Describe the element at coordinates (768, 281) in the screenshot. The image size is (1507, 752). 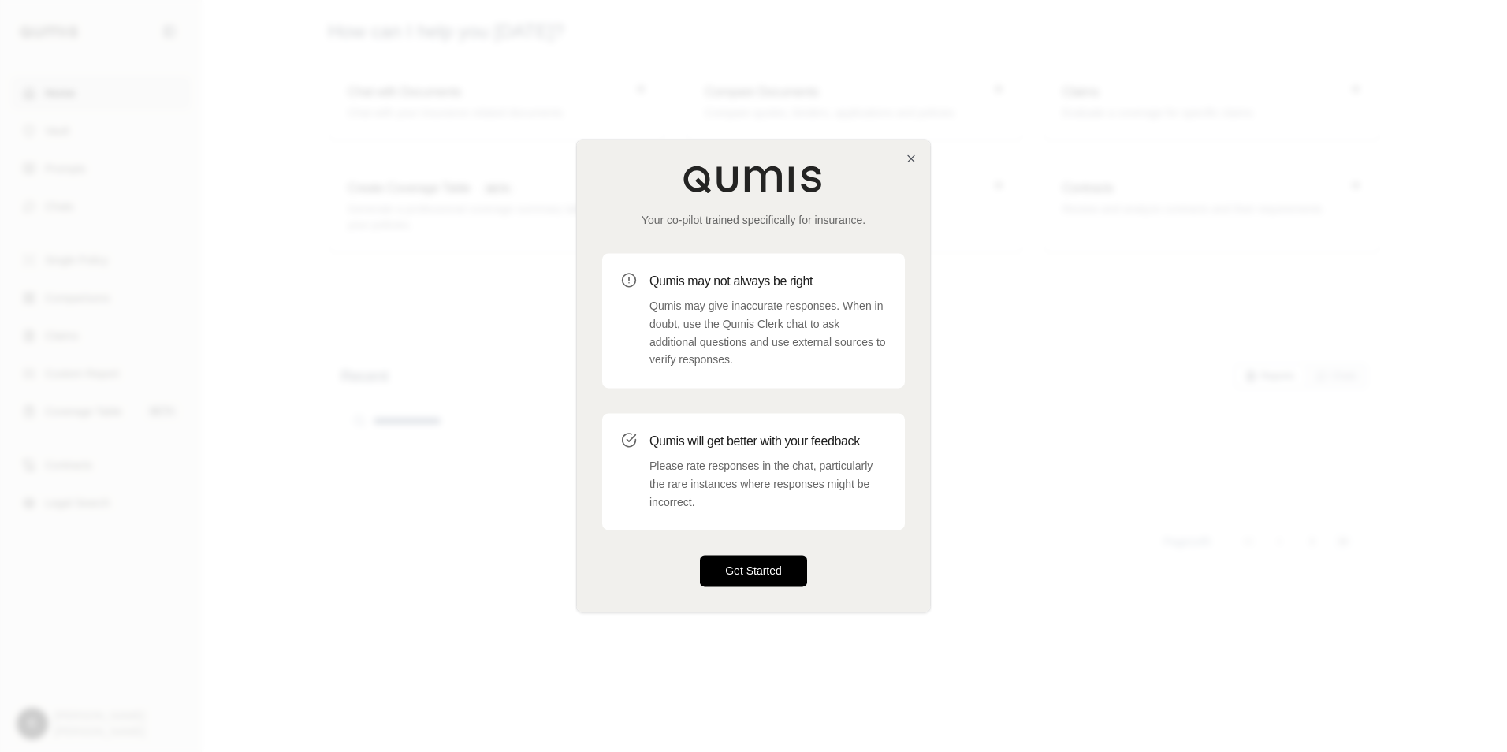
I see `h3: Qumis may not always be right` at that location.